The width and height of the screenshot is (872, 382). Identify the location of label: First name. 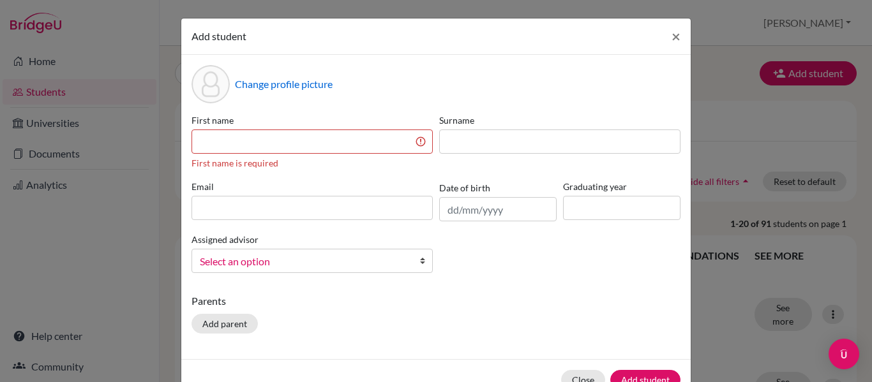
(312, 120).